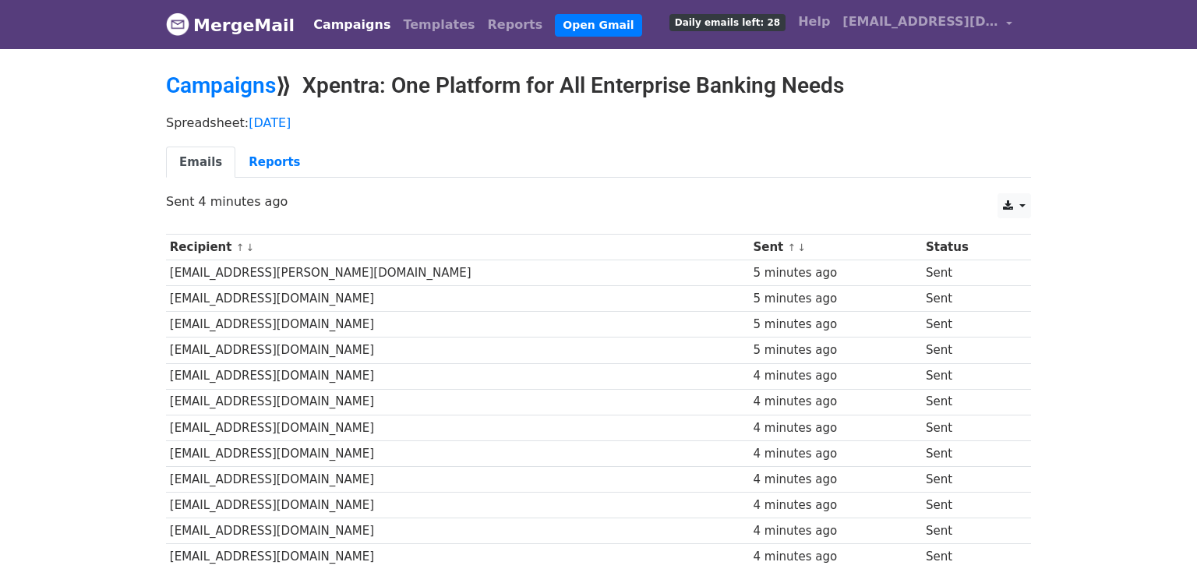 The width and height of the screenshot is (1197, 569). What do you see at coordinates (598, 201) in the screenshot?
I see `p: Sent 4 minutes ago` at bounding box center [598, 201].